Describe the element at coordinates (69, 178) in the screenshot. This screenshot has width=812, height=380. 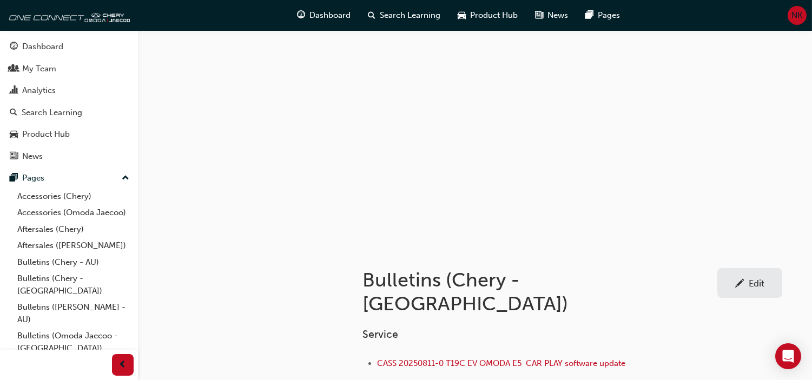
I see `button: Pages` at that location.